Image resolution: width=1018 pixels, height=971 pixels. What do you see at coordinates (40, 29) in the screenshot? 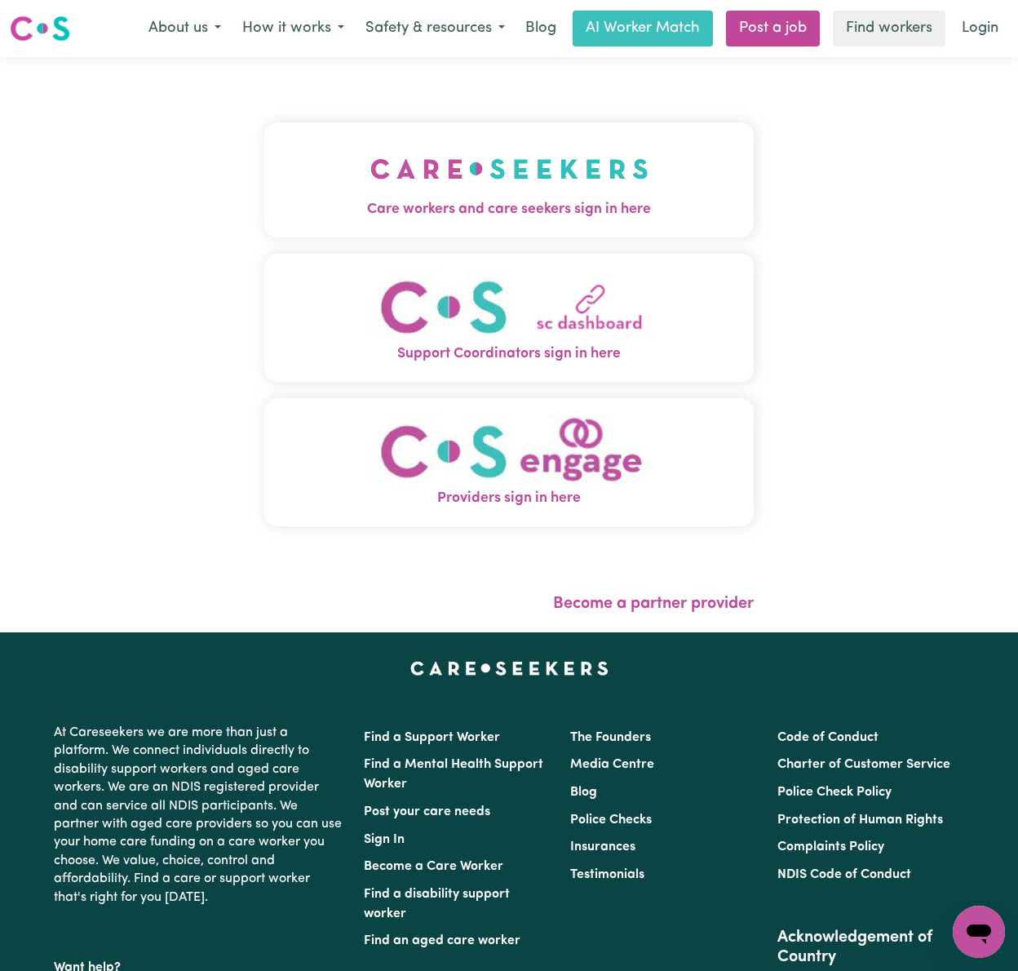
I see `a: Careseekers logo` at bounding box center [40, 29].